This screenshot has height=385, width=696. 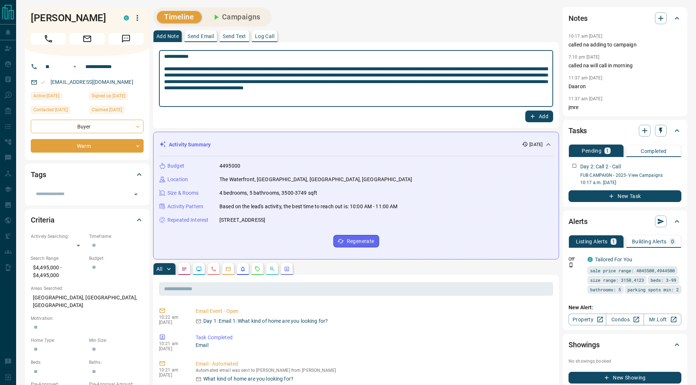 I want to click on a: FUB CAMPAIGN - 2025- View Campaigns, so click(x=621, y=175).